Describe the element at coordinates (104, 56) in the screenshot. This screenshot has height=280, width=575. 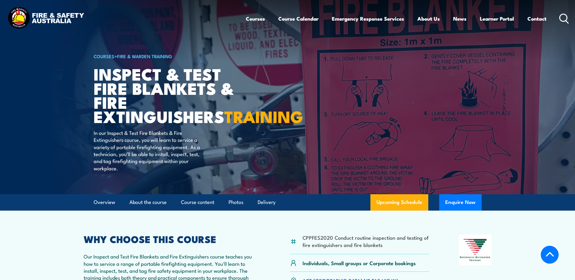
I see `a: COURSES` at that location.